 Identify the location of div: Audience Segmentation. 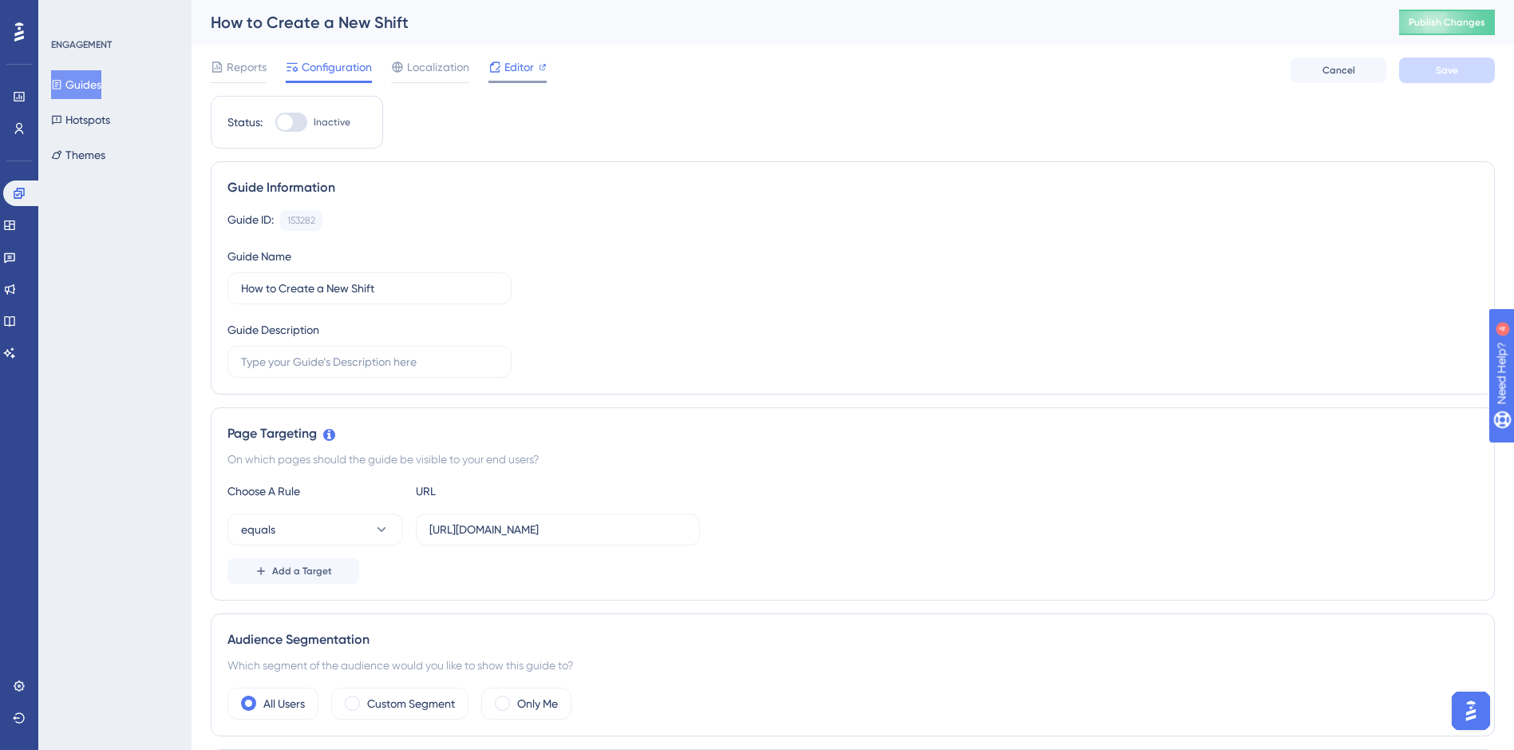
(853, 639).